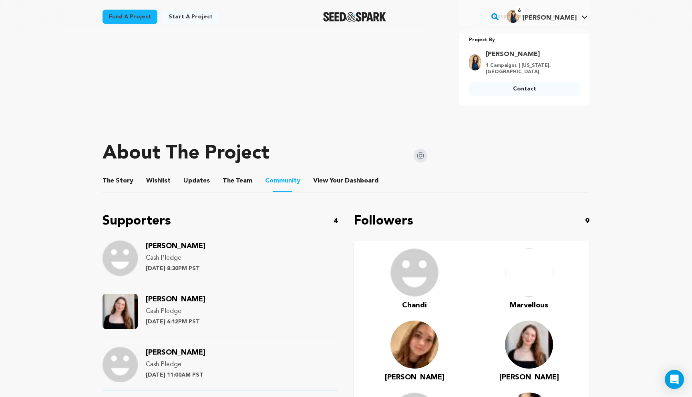 The height and width of the screenshot is (397, 692). Describe the element at coordinates (414, 273) in the screenshot. I see `img: user.png` at that location.